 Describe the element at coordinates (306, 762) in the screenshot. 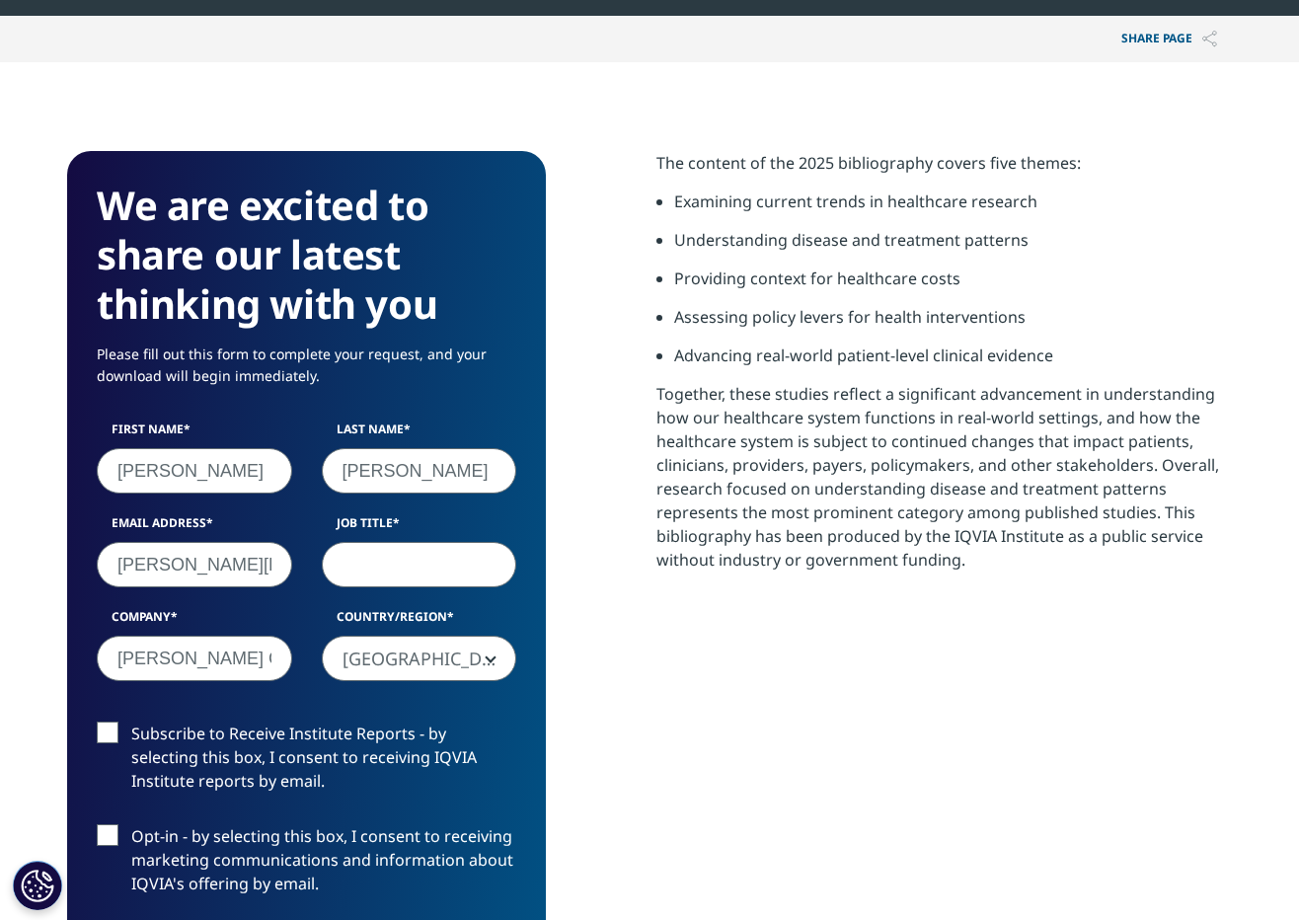

I see `label: Subscribe to Receive Institute Reports - by selecting this box, I consent to receiving IQVIA Inst...` at that location.